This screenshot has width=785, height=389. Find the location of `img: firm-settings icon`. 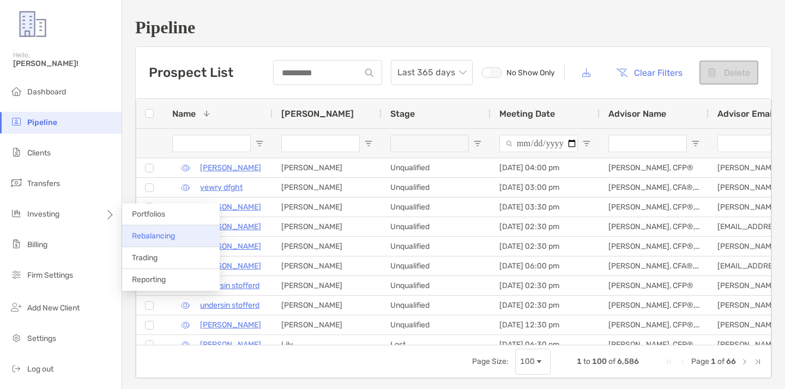

img: firm-settings icon is located at coordinates (16, 274).